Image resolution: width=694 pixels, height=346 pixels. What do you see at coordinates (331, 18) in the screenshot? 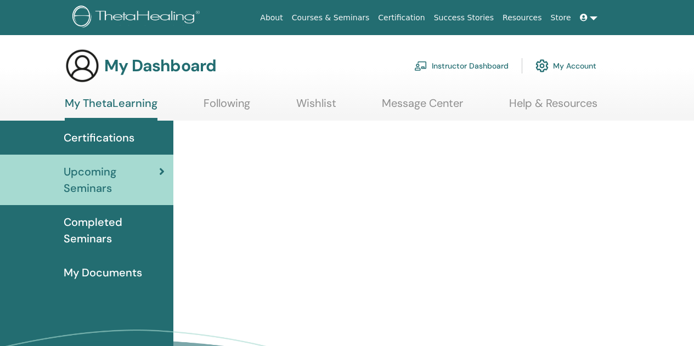
I see `a: Courses & Seminars` at bounding box center [331, 18].